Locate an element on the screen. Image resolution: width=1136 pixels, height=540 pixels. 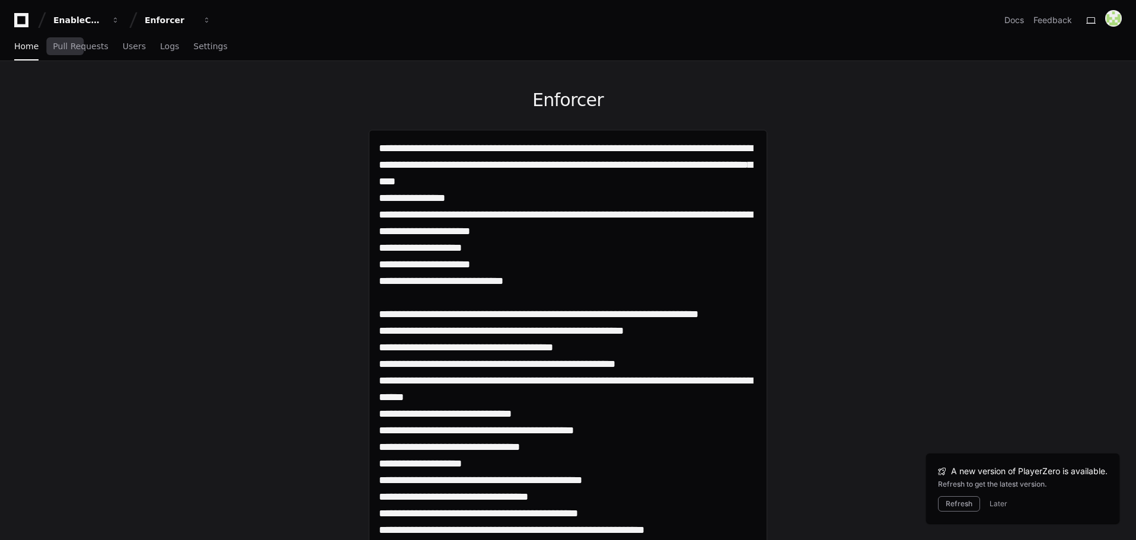
div: EnableComp is located at coordinates (79, 20).